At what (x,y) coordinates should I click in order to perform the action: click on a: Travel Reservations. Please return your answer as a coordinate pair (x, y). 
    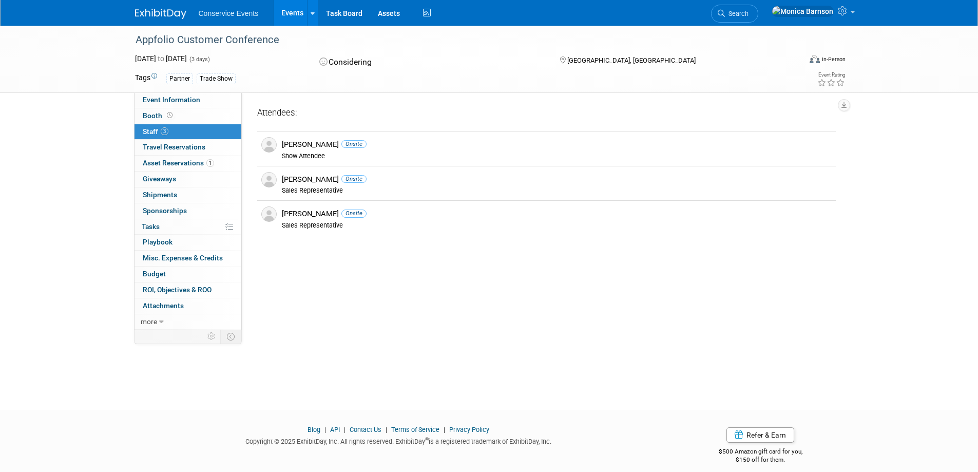
    Looking at the image, I should click on (188, 147).